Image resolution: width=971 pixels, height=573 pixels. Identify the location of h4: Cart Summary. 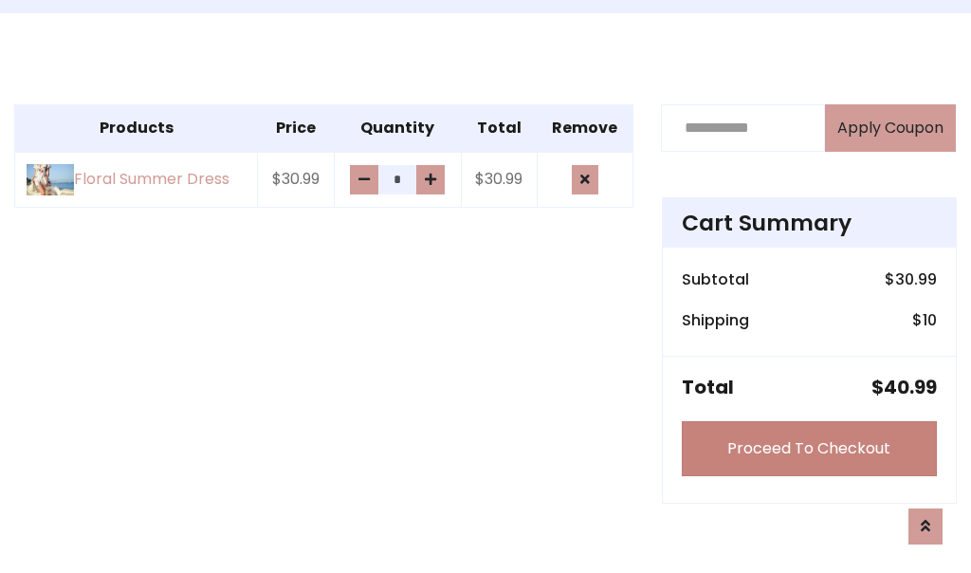
(809, 223).